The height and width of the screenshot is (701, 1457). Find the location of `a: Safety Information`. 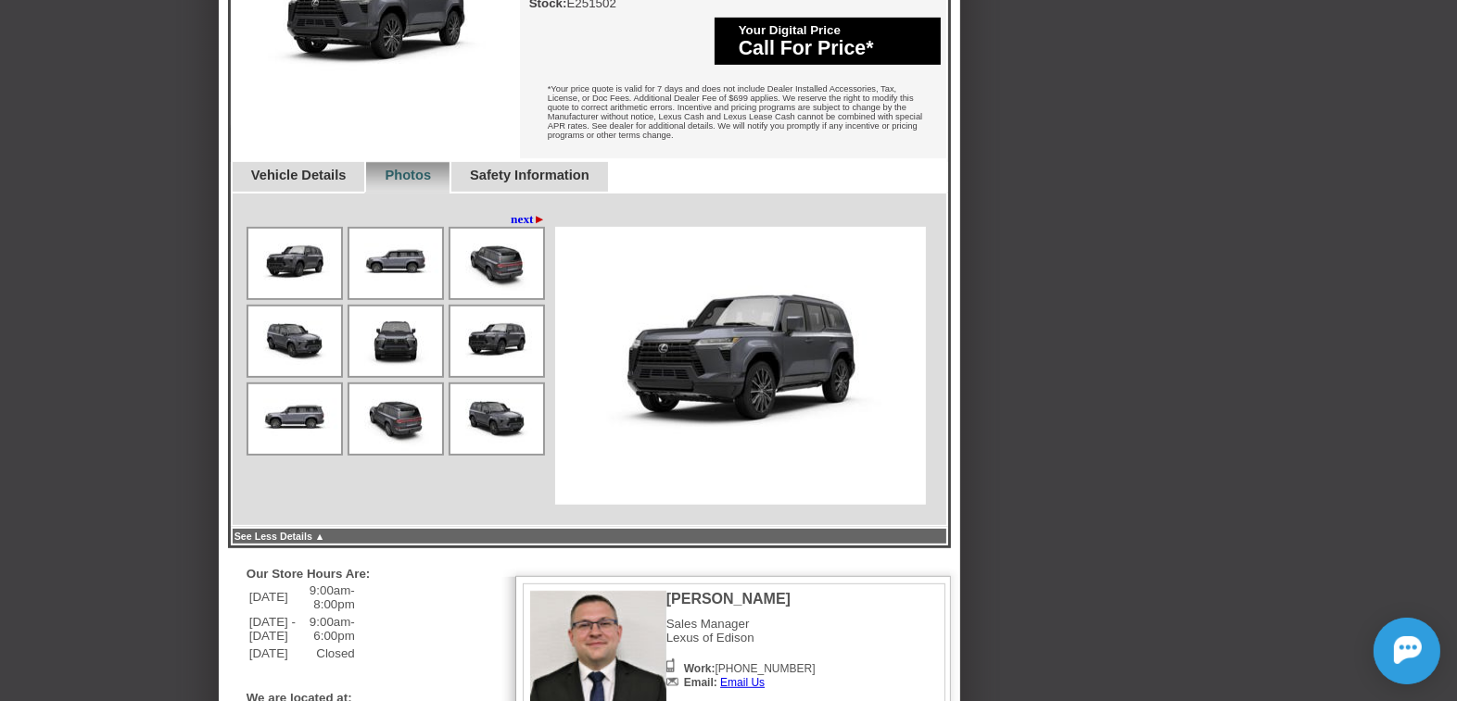

a: Safety Information is located at coordinates (529, 175).